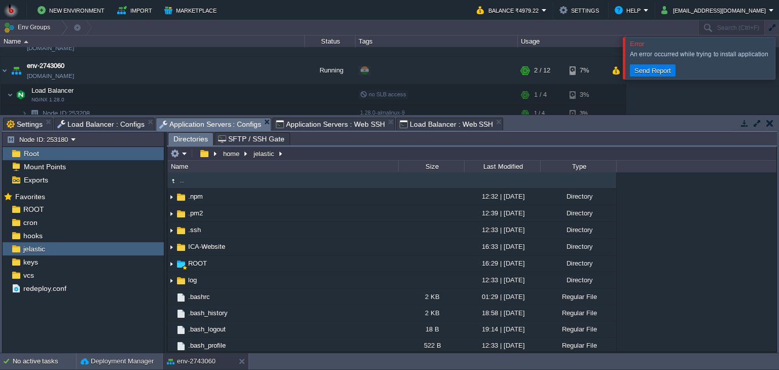 Image resolution: width=779 pixels, height=370 pixels. Describe the element at coordinates (586, 70) in the screenshot. I see `div: 7%` at that location.